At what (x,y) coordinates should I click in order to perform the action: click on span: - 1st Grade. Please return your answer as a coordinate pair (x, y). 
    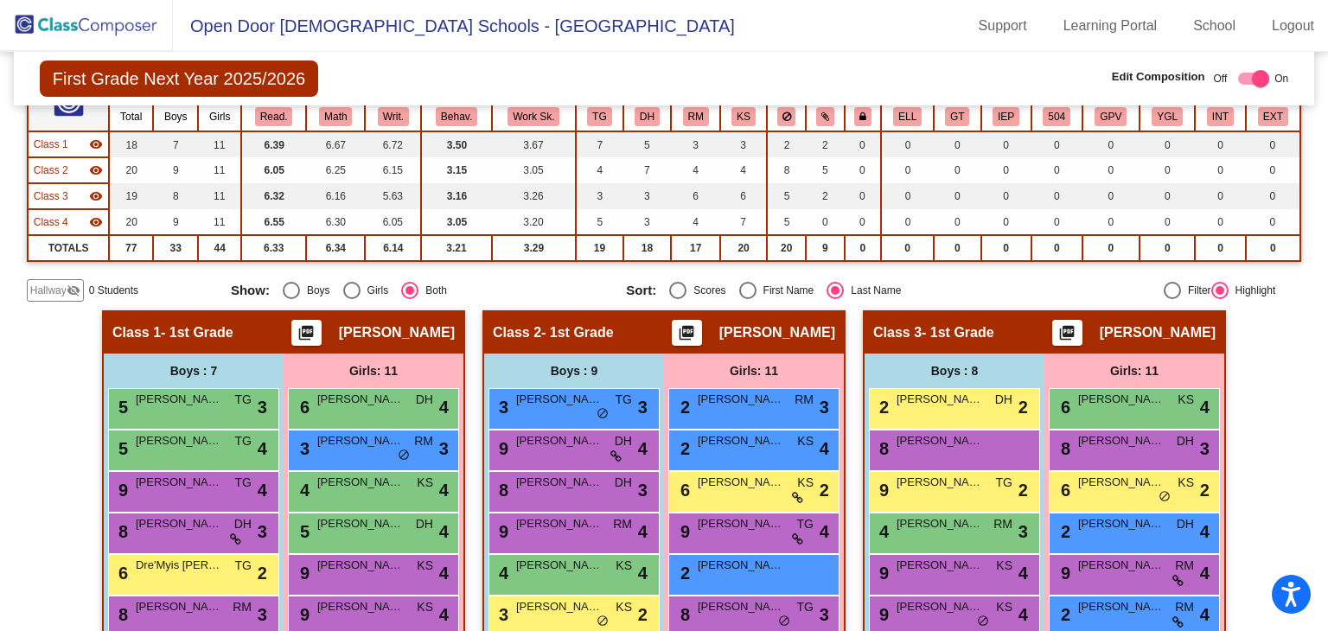
    Looking at the image, I should click on (958, 333).